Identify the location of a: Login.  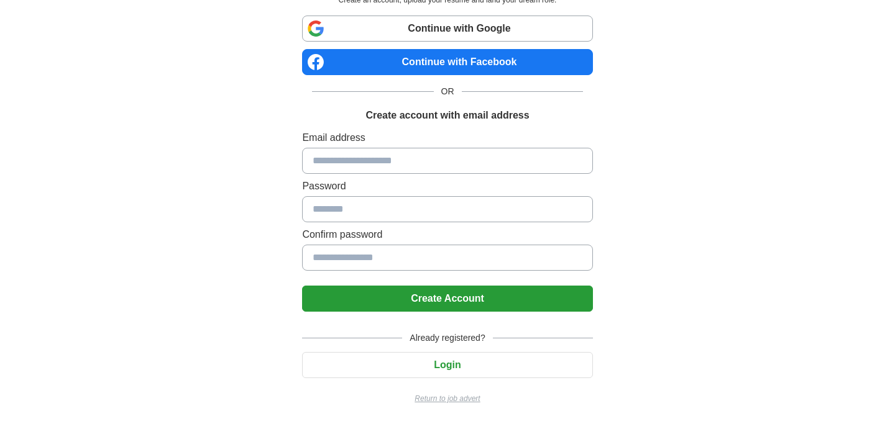
(447, 365).